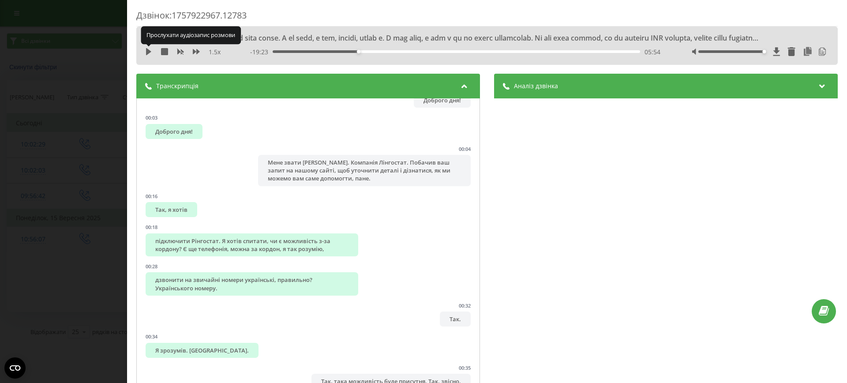 The height and width of the screenshot is (383, 847). I want to click on span: 1.5 x, so click(214, 52).